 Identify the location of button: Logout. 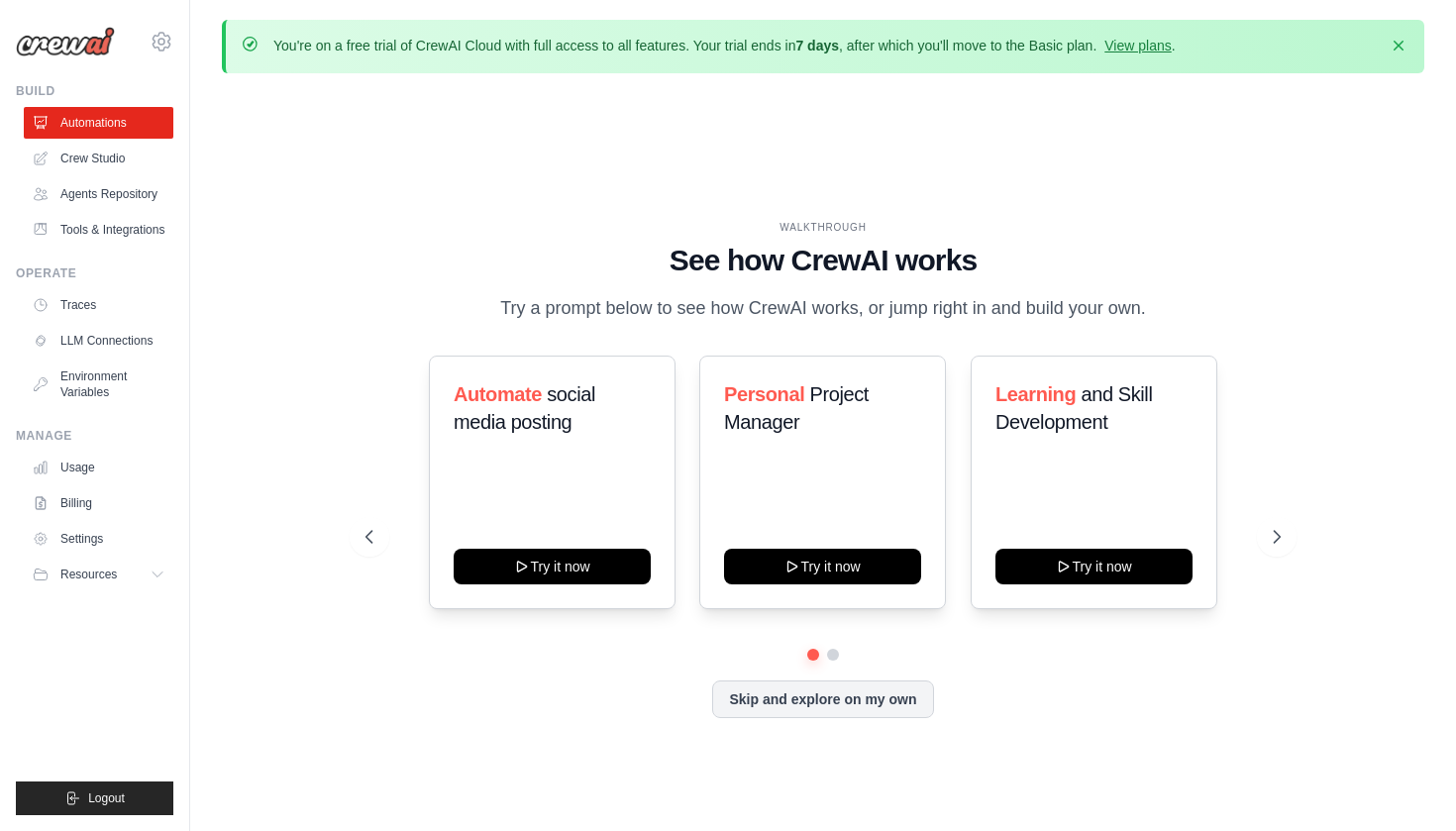
(94, 798).